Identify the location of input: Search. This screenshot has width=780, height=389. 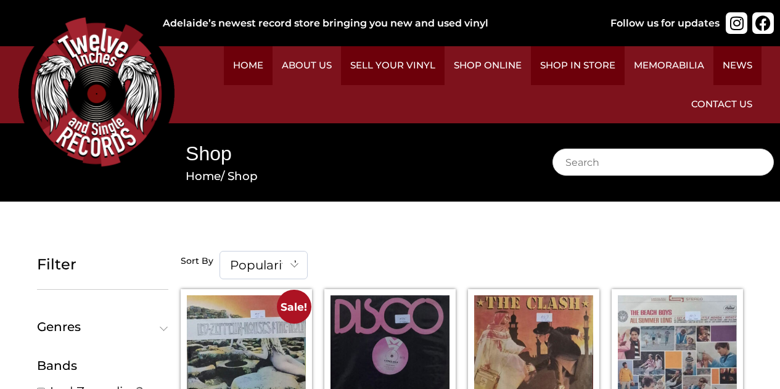
(664, 162).